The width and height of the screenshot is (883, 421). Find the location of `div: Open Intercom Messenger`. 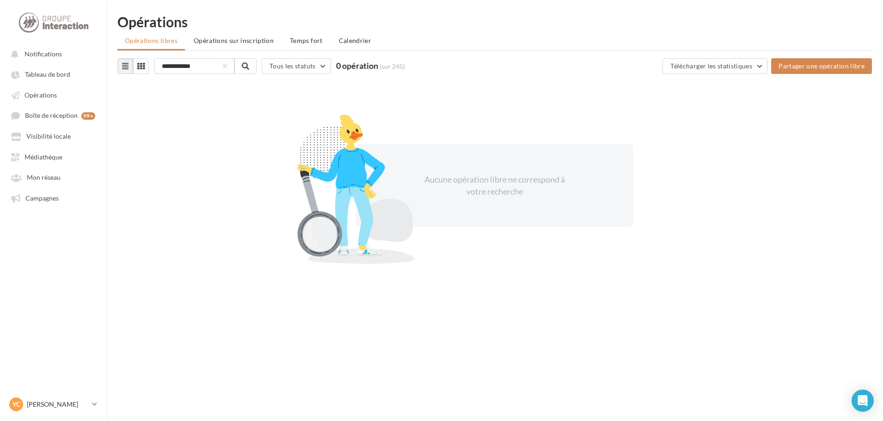

div: Open Intercom Messenger is located at coordinates (863, 401).